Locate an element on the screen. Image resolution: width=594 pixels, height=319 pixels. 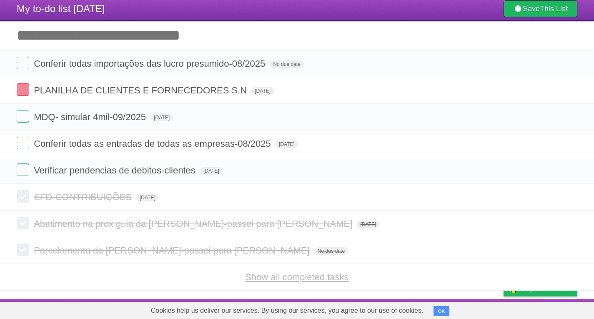
a: About is located at coordinates (402, 309).